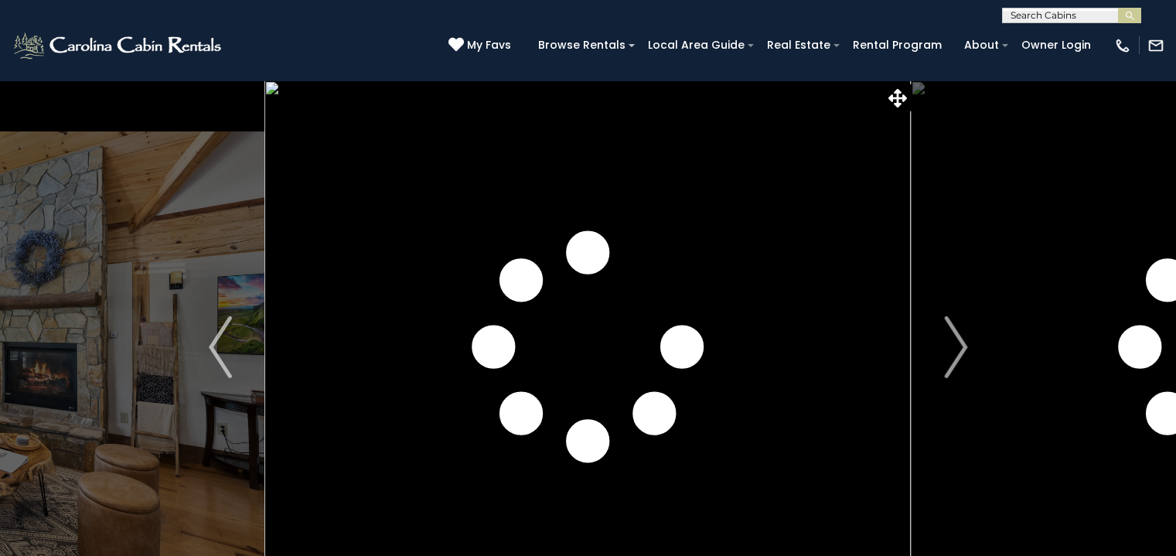 The width and height of the screenshot is (1176, 556). Describe the element at coordinates (1122, 46) in the screenshot. I see `img: phone-regular-white.png` at that location.